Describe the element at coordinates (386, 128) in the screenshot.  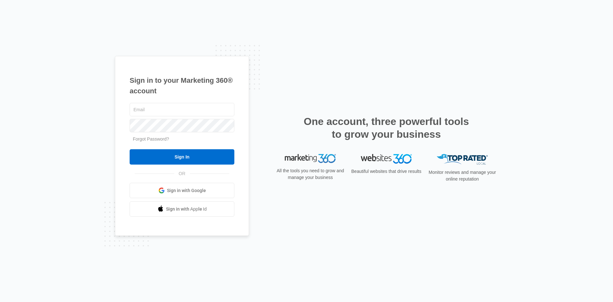
I see `h2: One account, three powerful tools to grow your business` at that location.